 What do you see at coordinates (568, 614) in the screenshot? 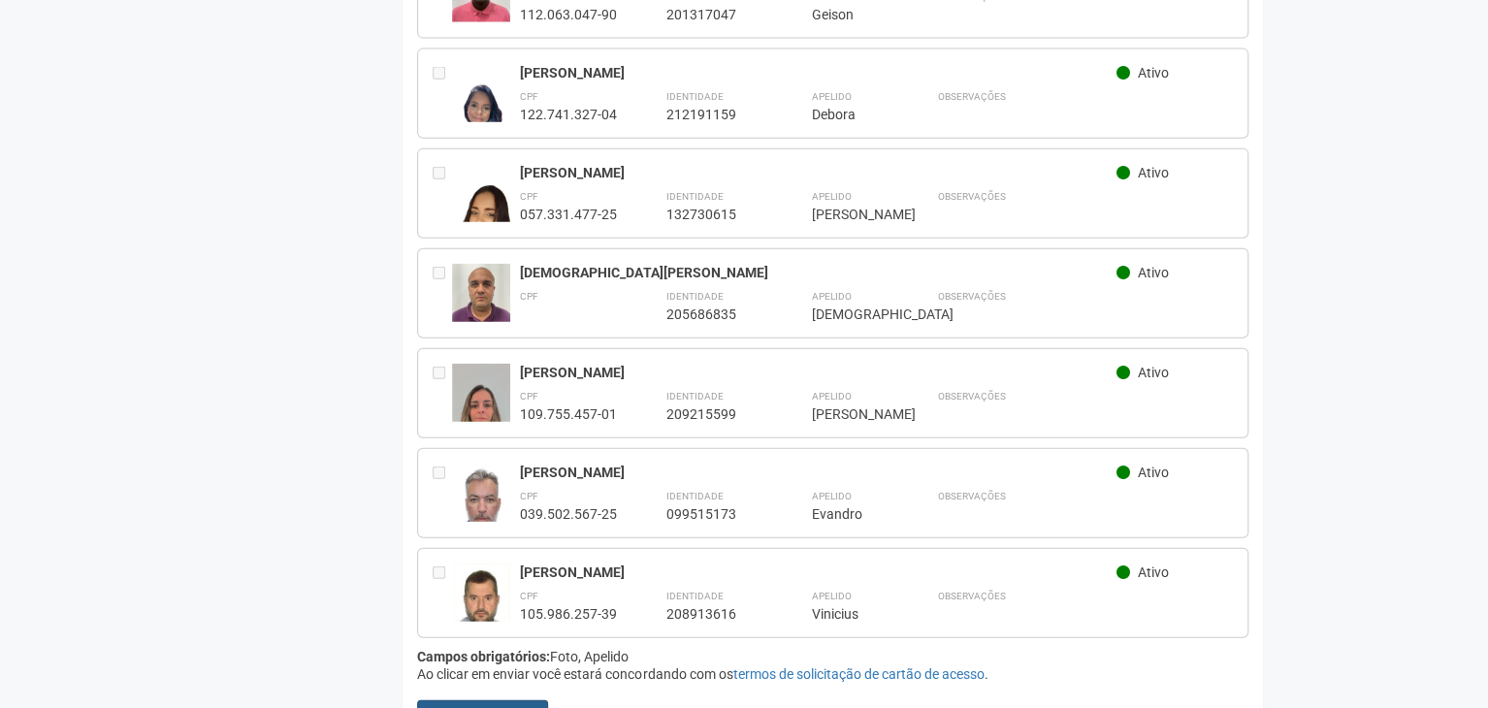
I see `div: 105.986.257-39` at bounding box center [568, 614].